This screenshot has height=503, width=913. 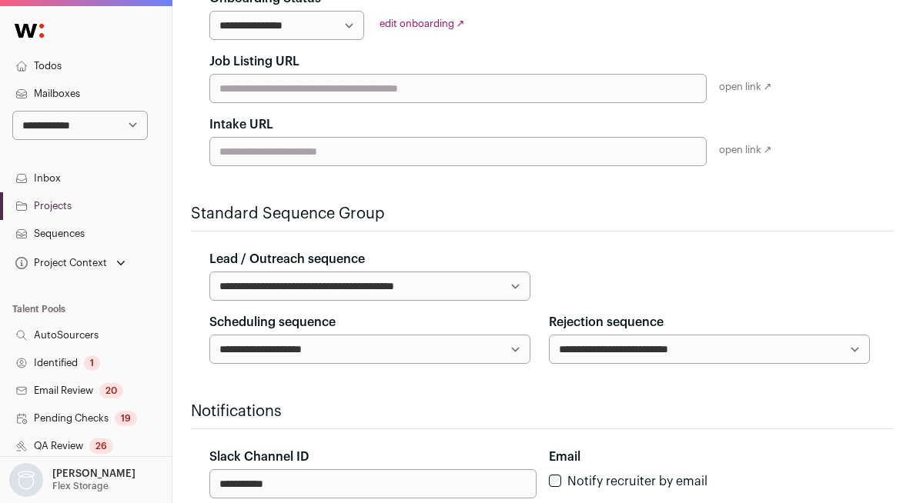 I want to click on label: Job Listing URL, so click(x=254, y=62).